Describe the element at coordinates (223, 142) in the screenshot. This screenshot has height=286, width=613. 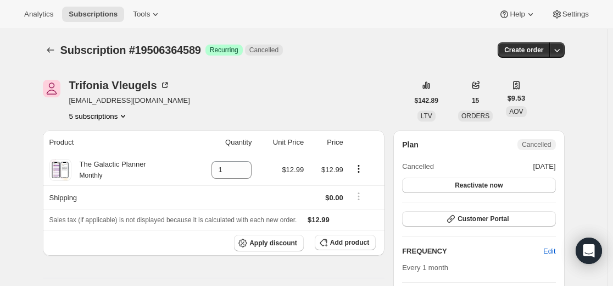
I see `th: Quantity` at that location.